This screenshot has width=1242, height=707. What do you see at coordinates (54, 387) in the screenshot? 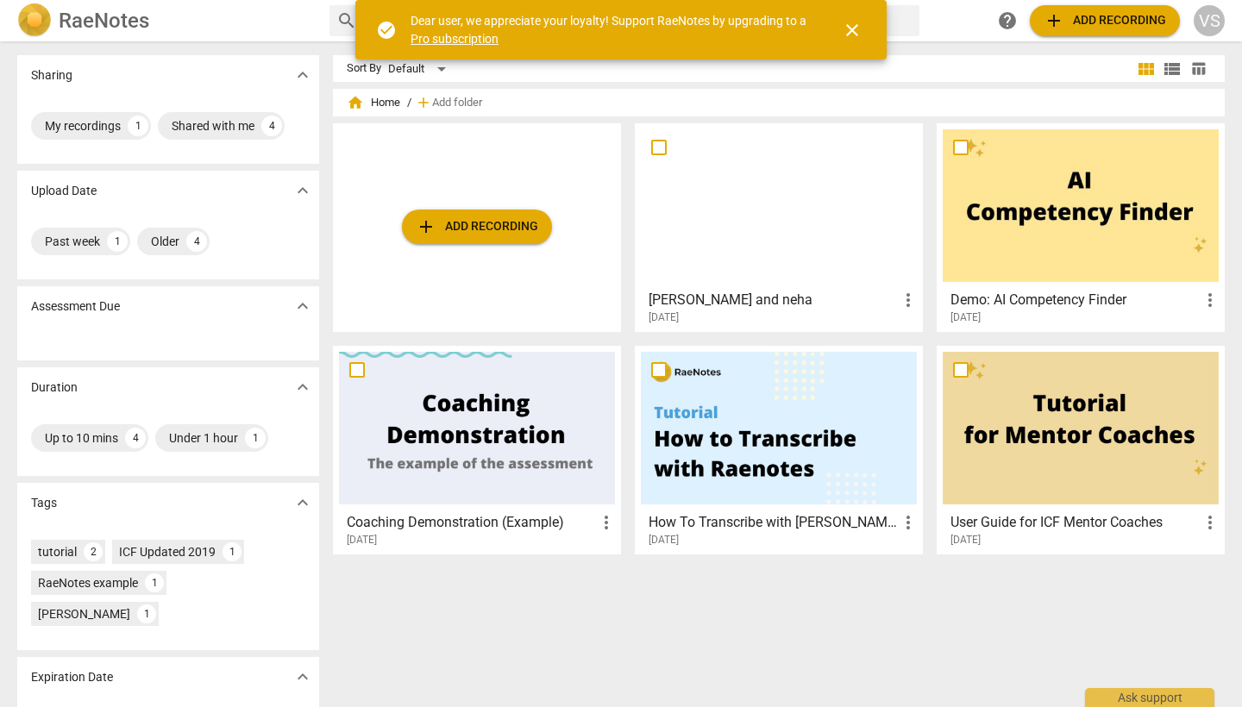
I see `p: Duration` at bounding box center [54, 387].